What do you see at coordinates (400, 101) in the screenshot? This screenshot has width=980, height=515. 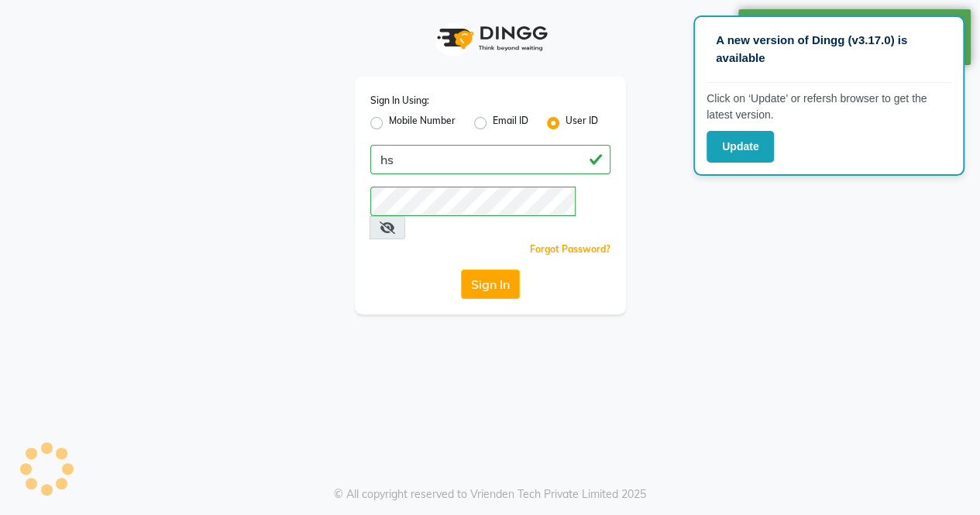 I see `label: Sign In Using:` at bounding box center [400, 101].